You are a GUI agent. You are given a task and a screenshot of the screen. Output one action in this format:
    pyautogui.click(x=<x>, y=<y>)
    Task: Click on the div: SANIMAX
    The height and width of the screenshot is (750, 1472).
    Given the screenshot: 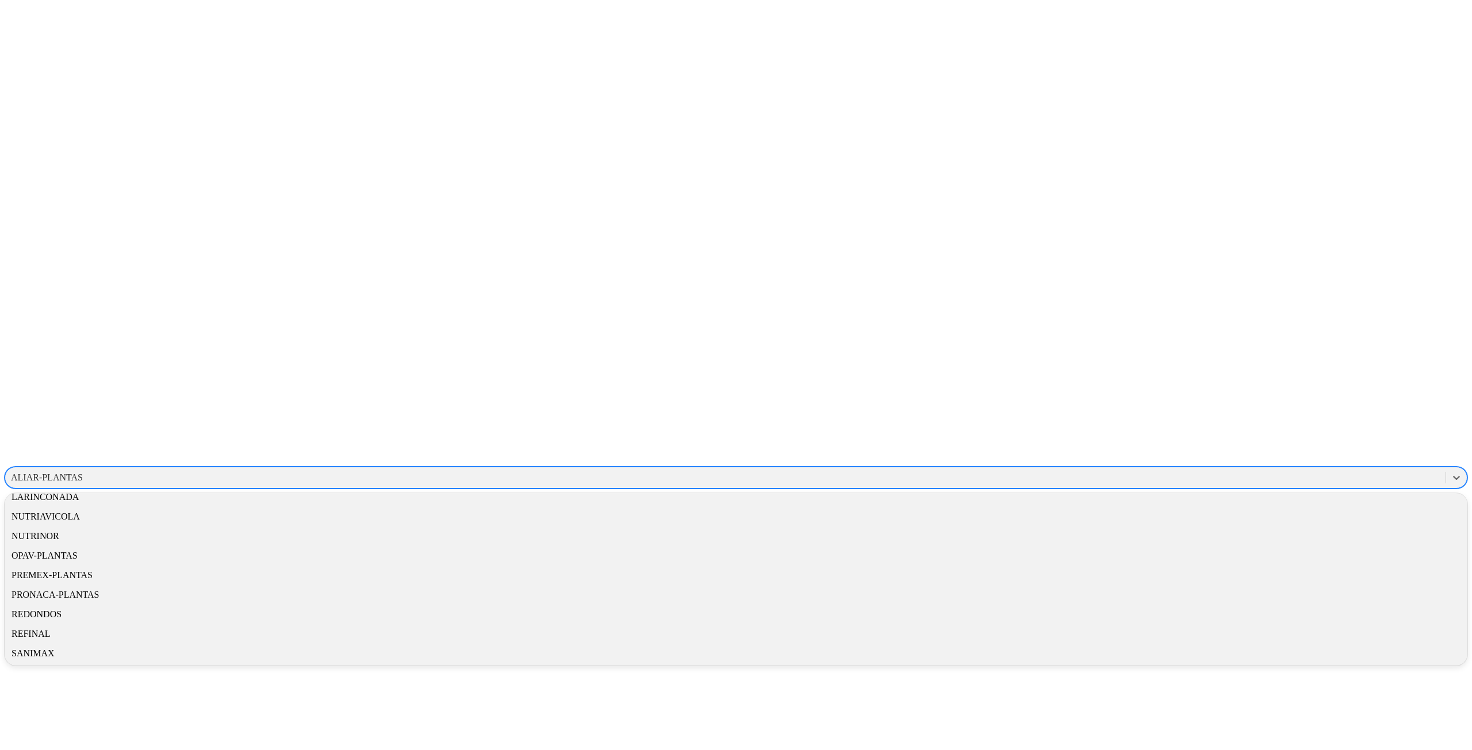 What is the action you would take?
    pyautogui.click(x=736, y=654)
    